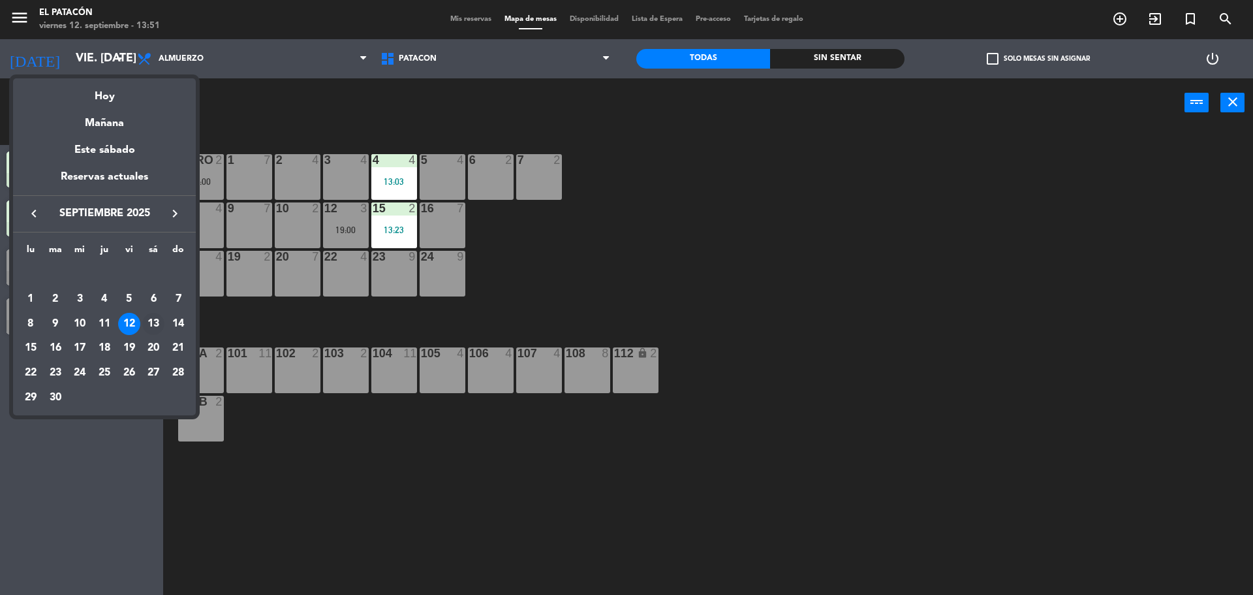 The height and width of the screenshot is (595, 1253). Describe the element at coordinates (55, 373) in the screenshot. I see `div: 23` at that location.